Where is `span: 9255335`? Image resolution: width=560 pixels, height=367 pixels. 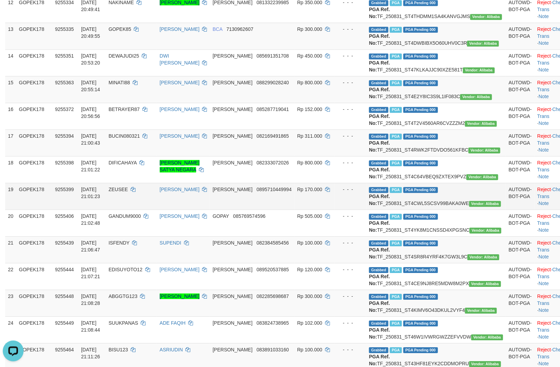 span: 9255335 is located at coordinates (64, 29).